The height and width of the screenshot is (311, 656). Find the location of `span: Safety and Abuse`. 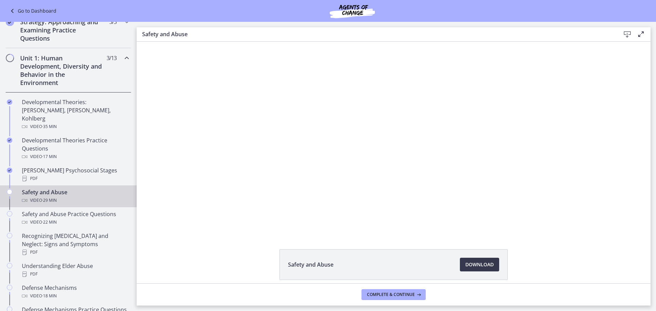

span: Safety and Abuse is located at coordinates (310, 265).